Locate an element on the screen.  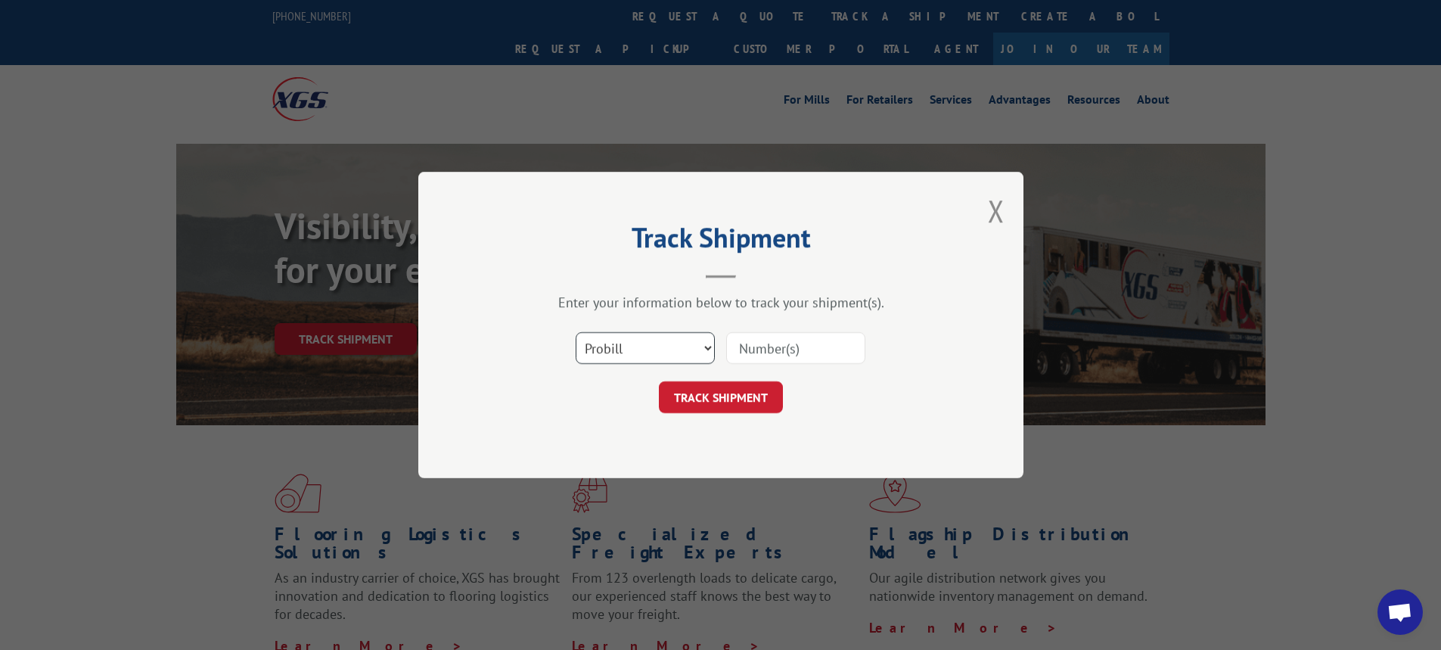
a: Open chat is located at coordinates (1400, 612).